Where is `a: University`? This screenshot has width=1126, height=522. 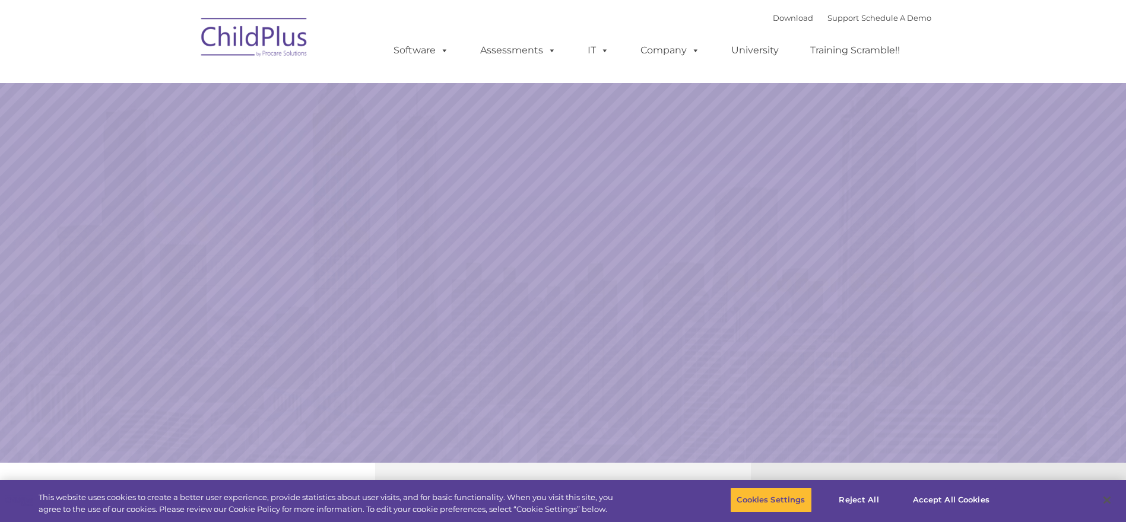
a: University is located at coordinates (755, 50).